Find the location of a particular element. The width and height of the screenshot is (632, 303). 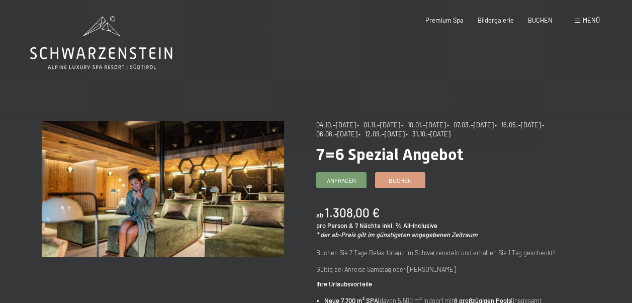

a: Buchen is located at coordinates (400, 180).